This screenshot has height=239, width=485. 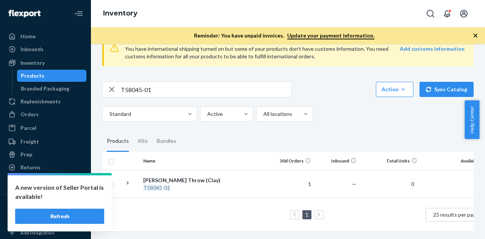 What do you see at coordinates (30, 114) in the screenshot?
I see `div: Orders` at bounding box center [30, 114].